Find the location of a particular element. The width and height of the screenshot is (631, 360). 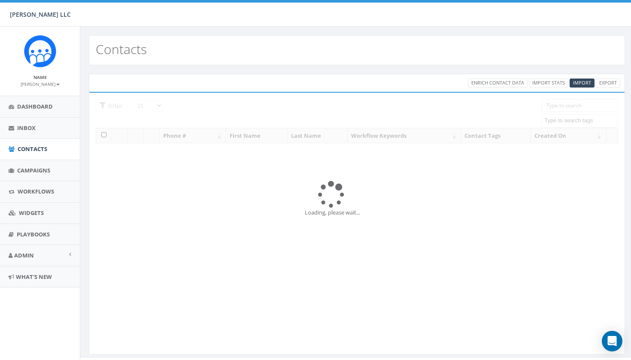

span: Dashboard is located at coordinates (35, 107).